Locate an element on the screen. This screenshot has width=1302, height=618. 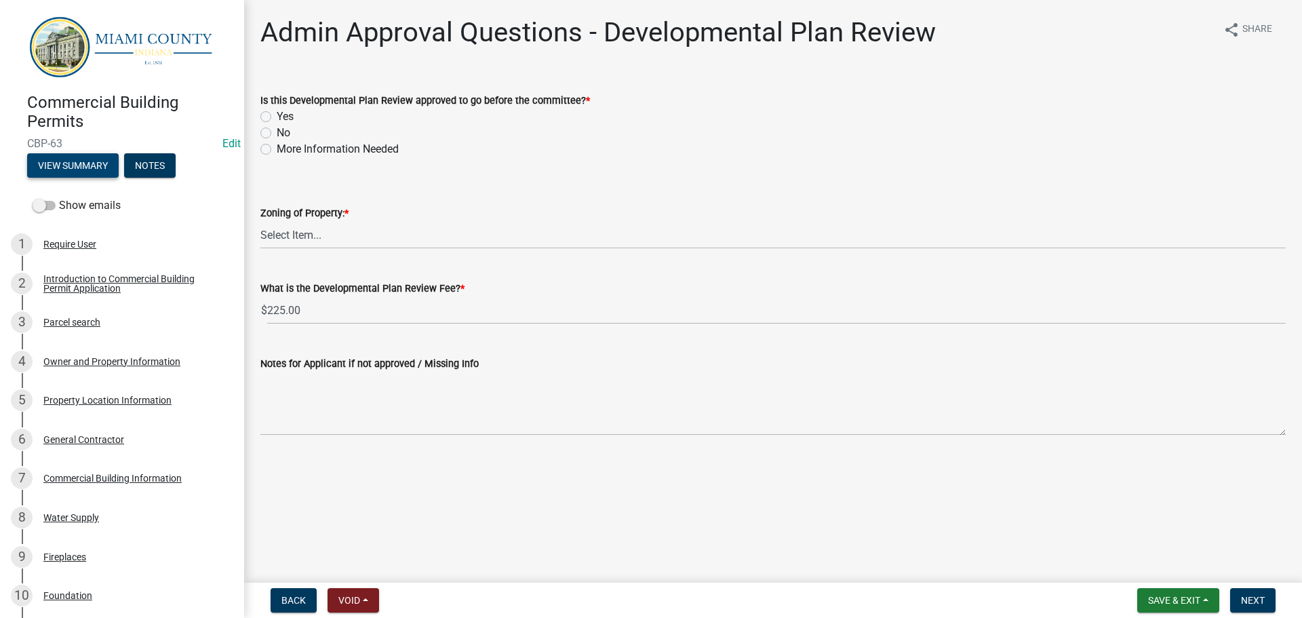
span: CBP-63 is located at coordinates (122, 143).